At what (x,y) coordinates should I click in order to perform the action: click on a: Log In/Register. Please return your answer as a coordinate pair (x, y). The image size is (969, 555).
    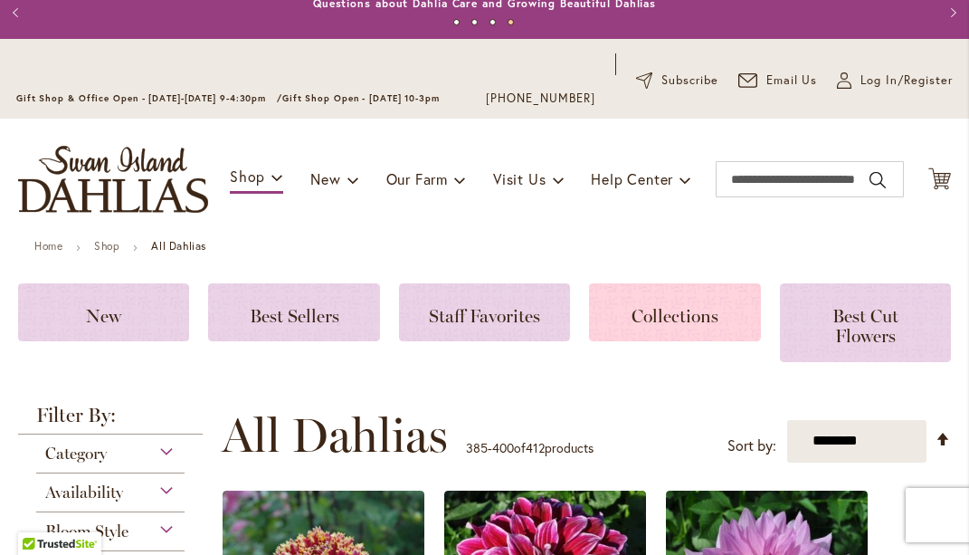
    Looking at the image, I should click on (895, 81).